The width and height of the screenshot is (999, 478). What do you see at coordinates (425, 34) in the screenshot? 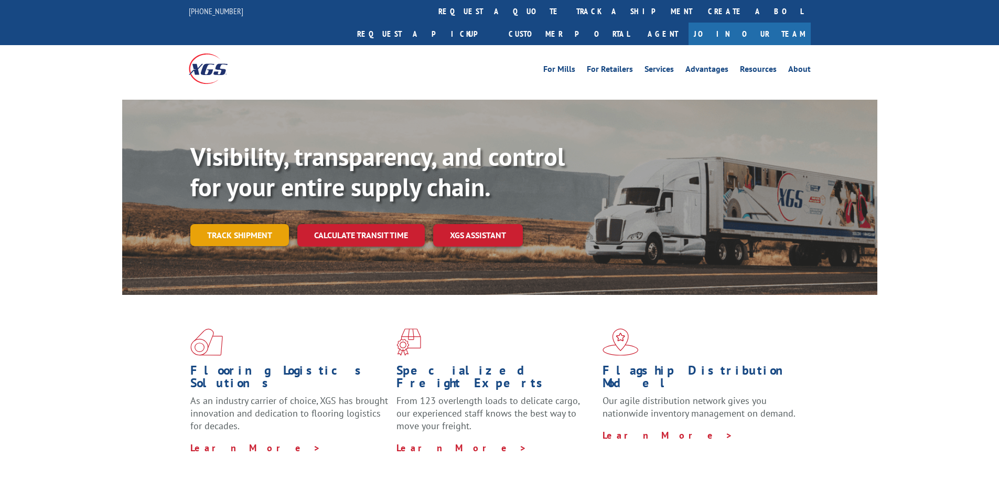
I see `a: Request a pickup` at bounding box center [425, 34].